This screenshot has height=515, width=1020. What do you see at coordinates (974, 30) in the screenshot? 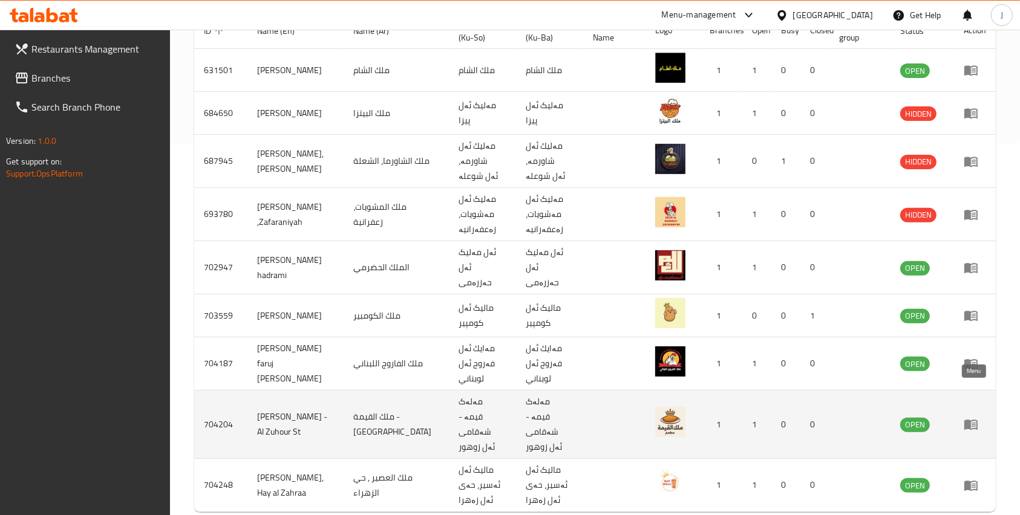
I see `th: Action` at bounding box center [974, 30].